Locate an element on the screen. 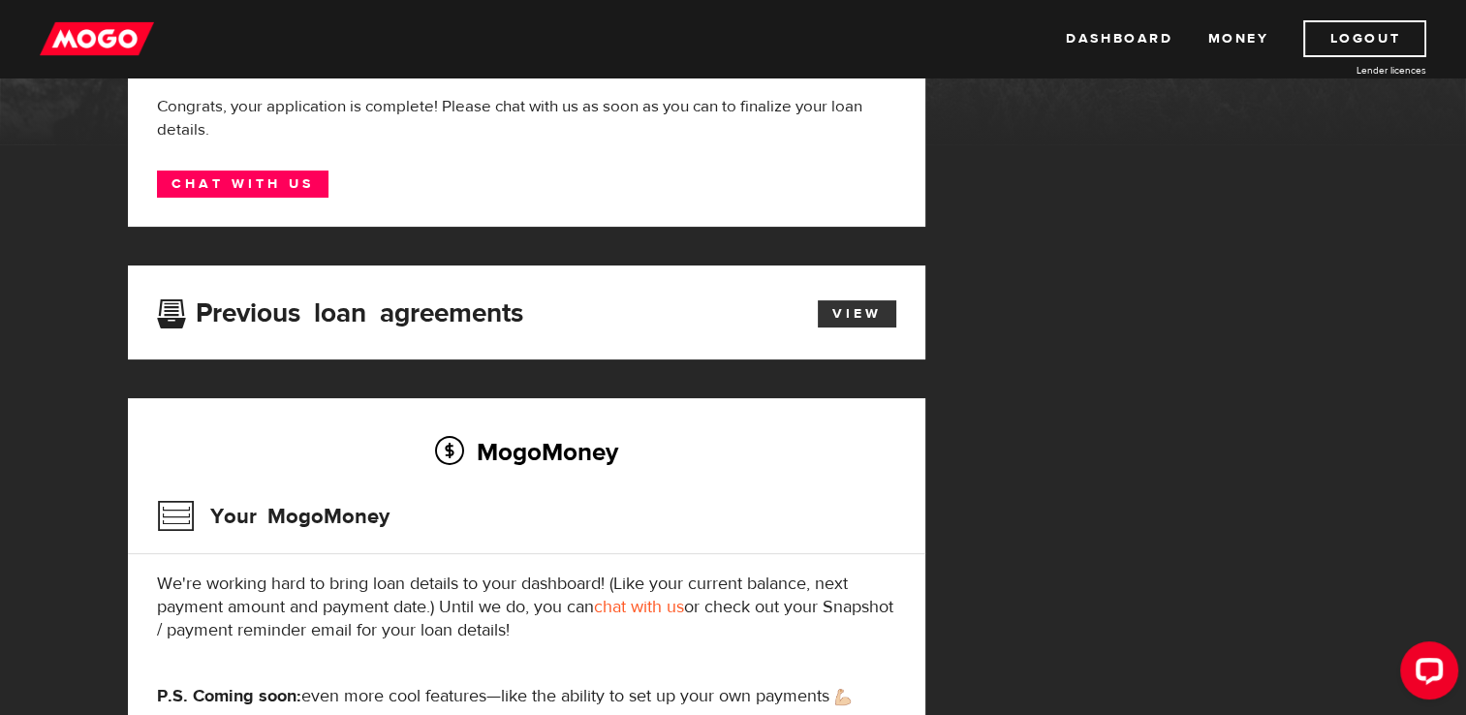  h3: Previous loan agreements is located at coordinates (340, 310).